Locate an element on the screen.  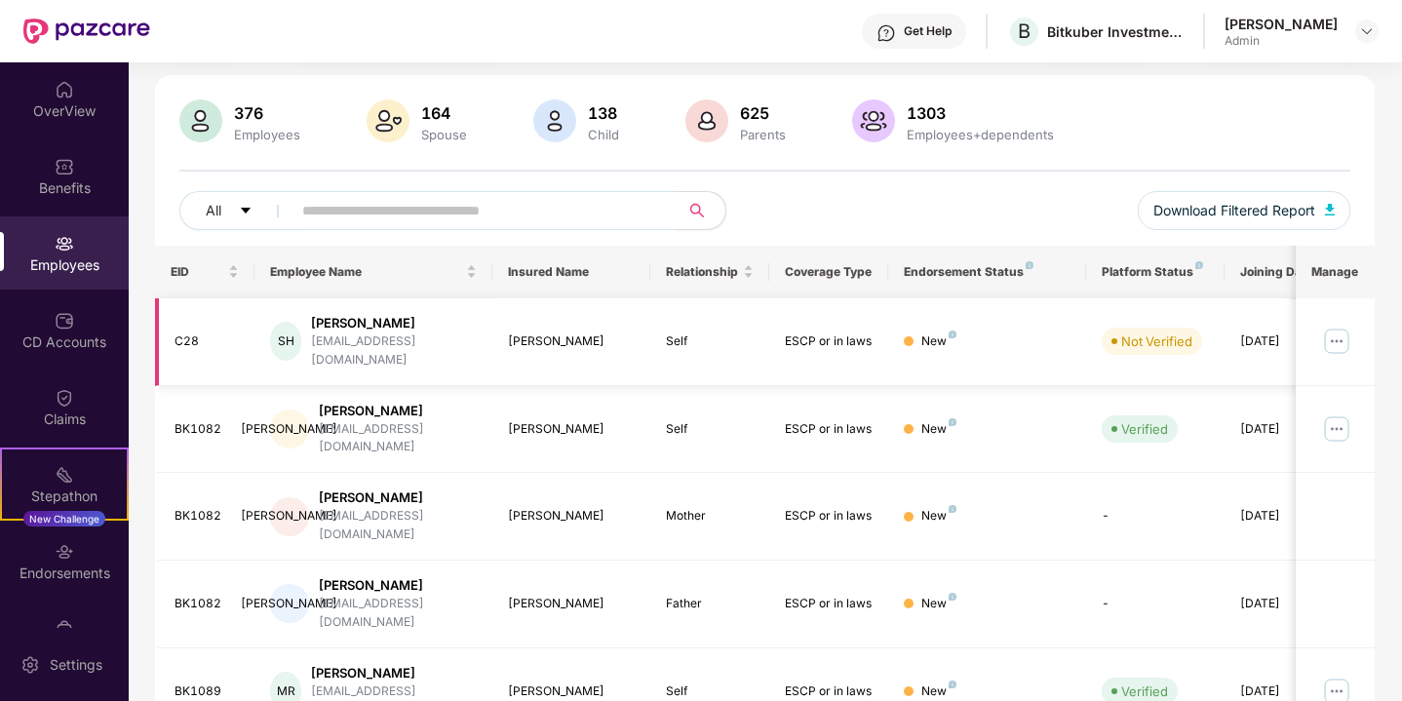
div: 164 is located at coordinates (444, 113).